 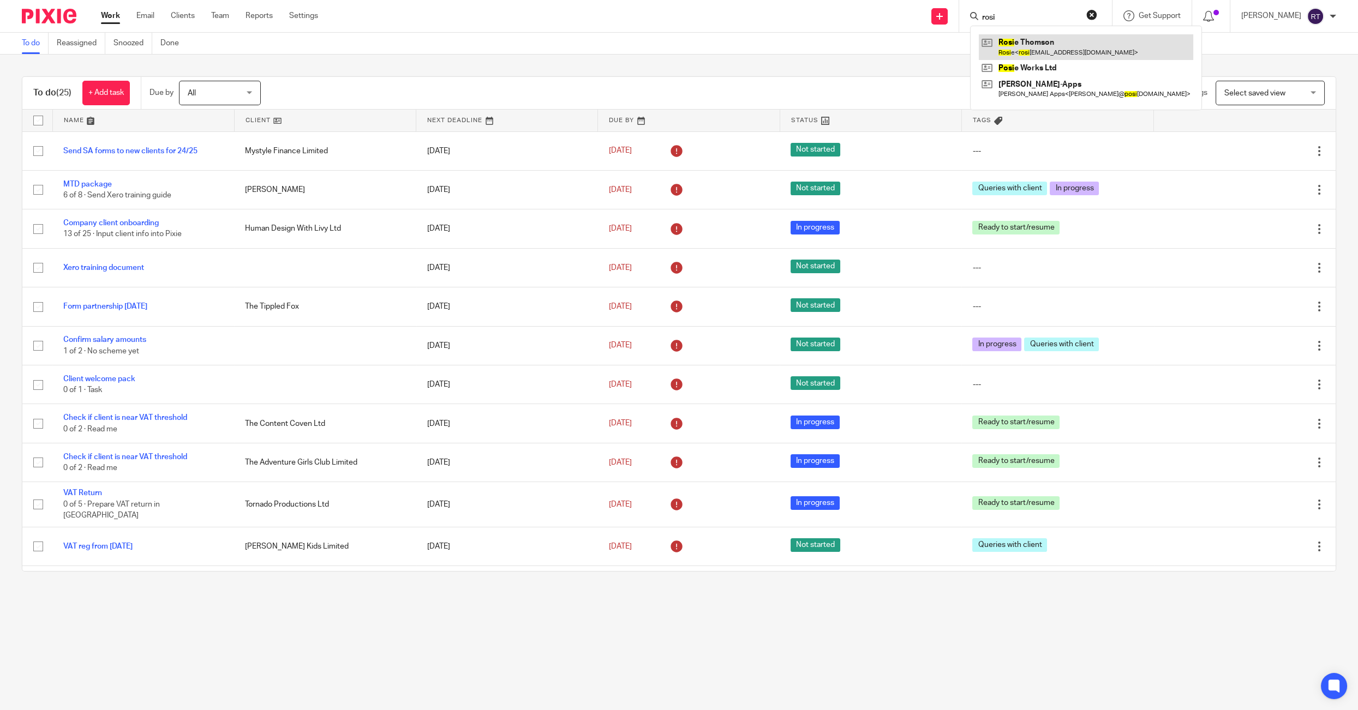 I want to click on a: Done, so click(x=173, y=43).